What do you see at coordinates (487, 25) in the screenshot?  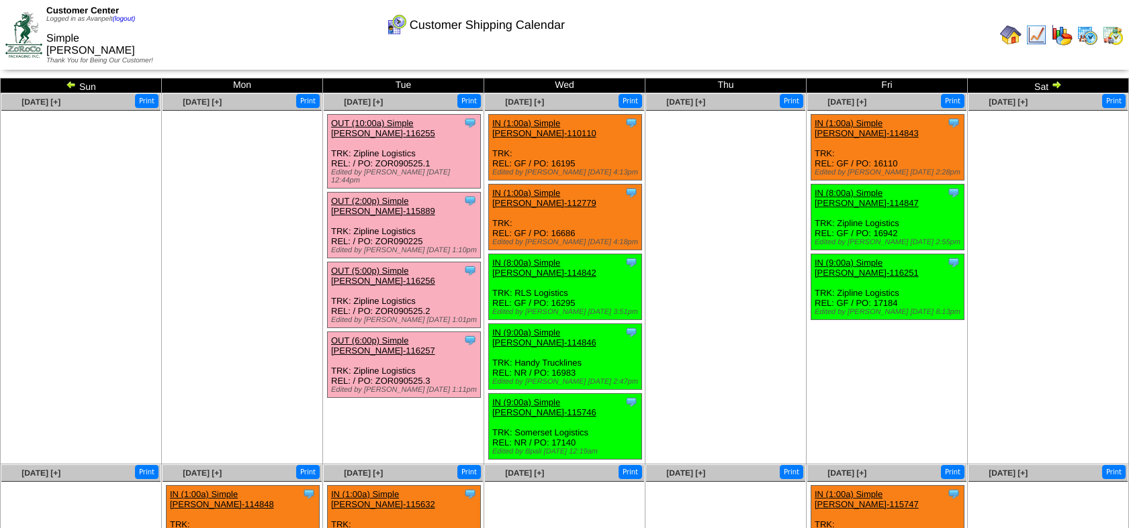 I see `span: Customer Shipping Calendar` at bounding box center [487, 25].